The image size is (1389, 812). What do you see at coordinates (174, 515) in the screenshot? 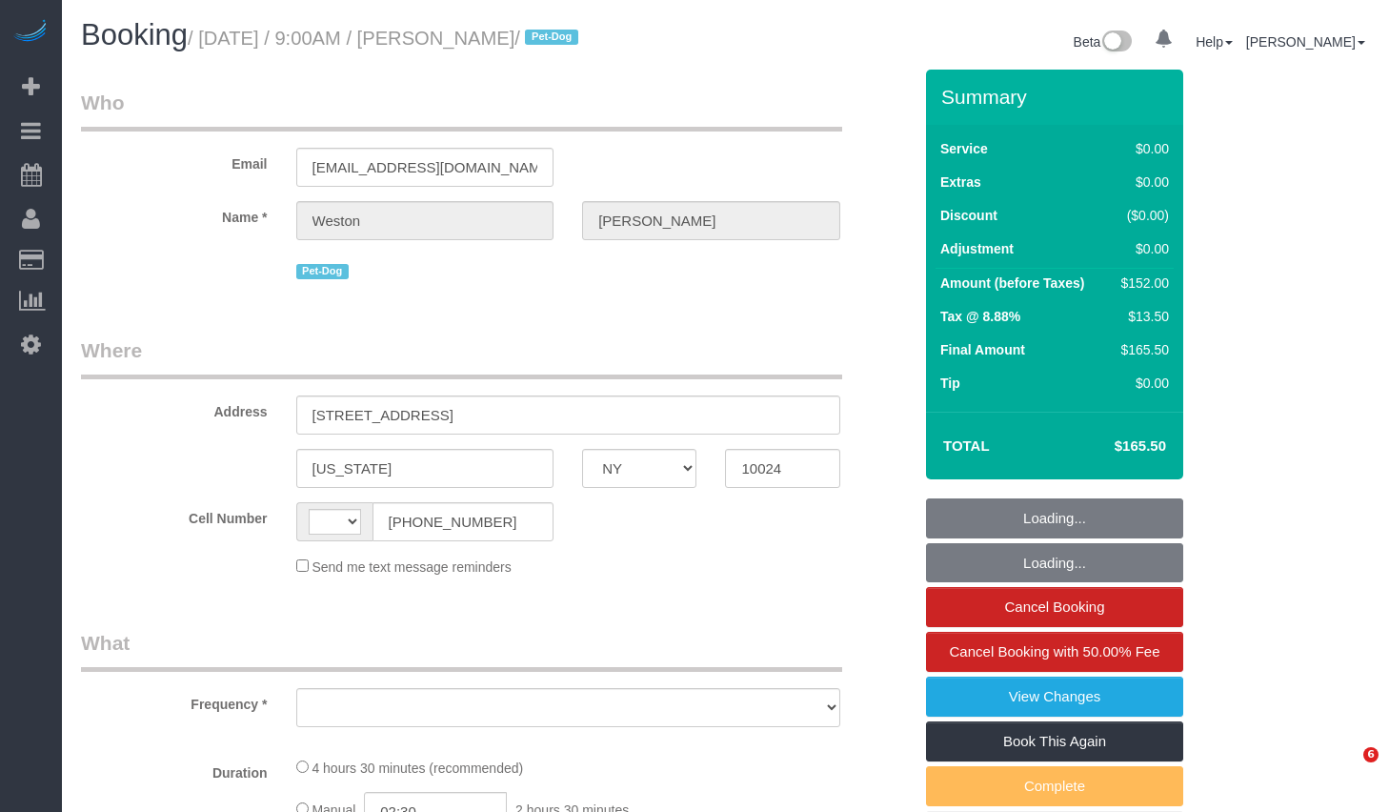
I see `label: Cell Number` at bounding box center [174, 515].